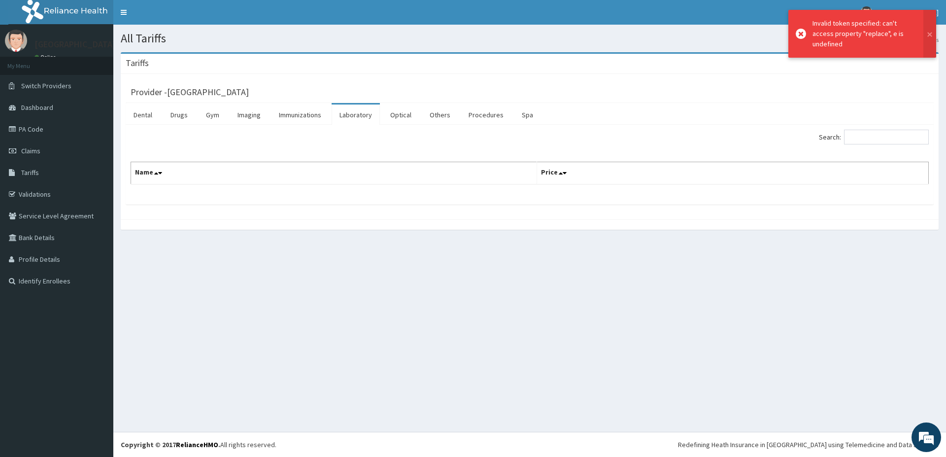  Describe the element at coordinates (886, 137) in the screenshot. I see `input: Search:` at that location.